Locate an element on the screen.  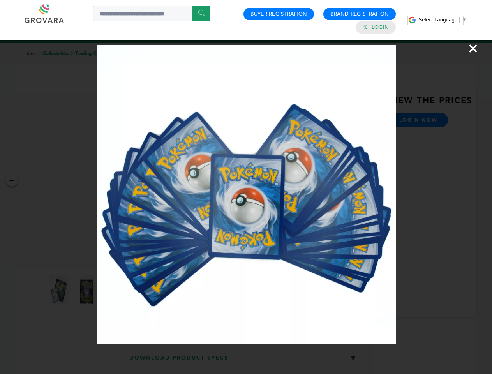
a: Buyer Registration is located at coordinates (279, 14).